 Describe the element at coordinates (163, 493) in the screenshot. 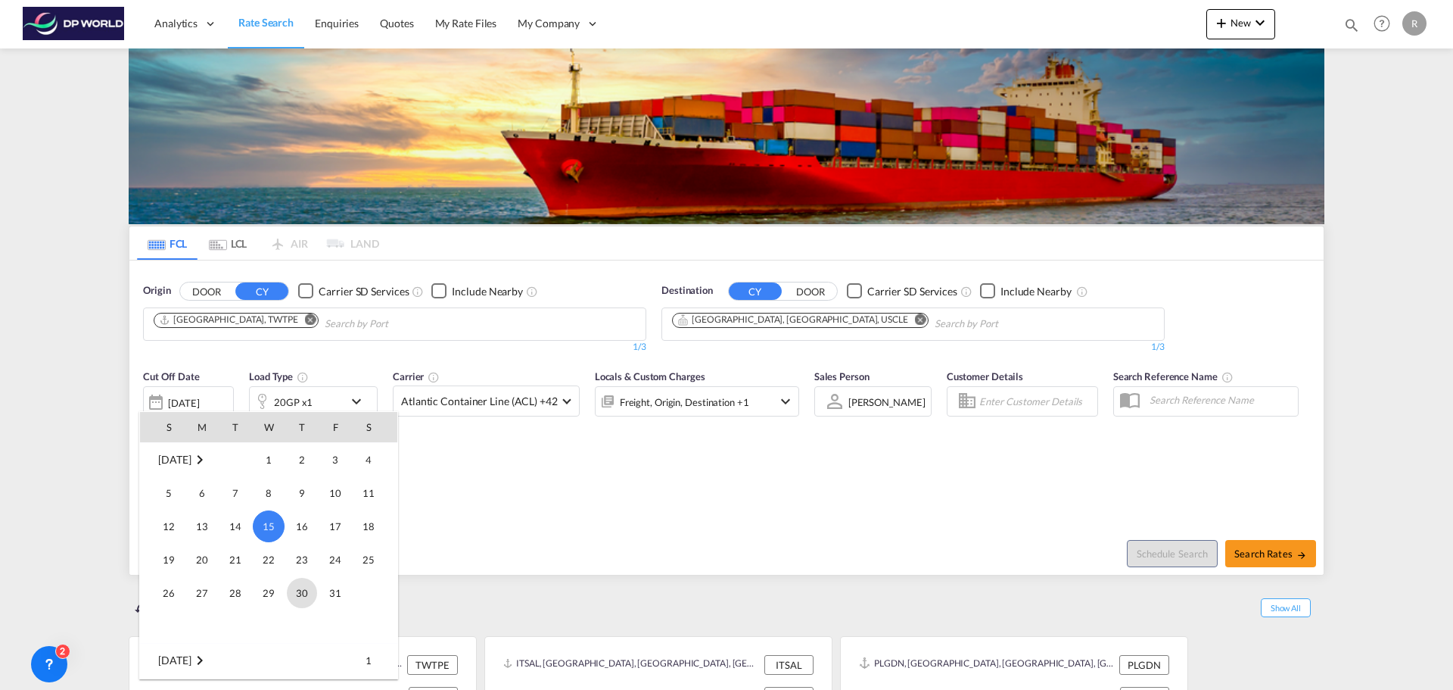

I see `td: Sunday October 5 2025` at that location.